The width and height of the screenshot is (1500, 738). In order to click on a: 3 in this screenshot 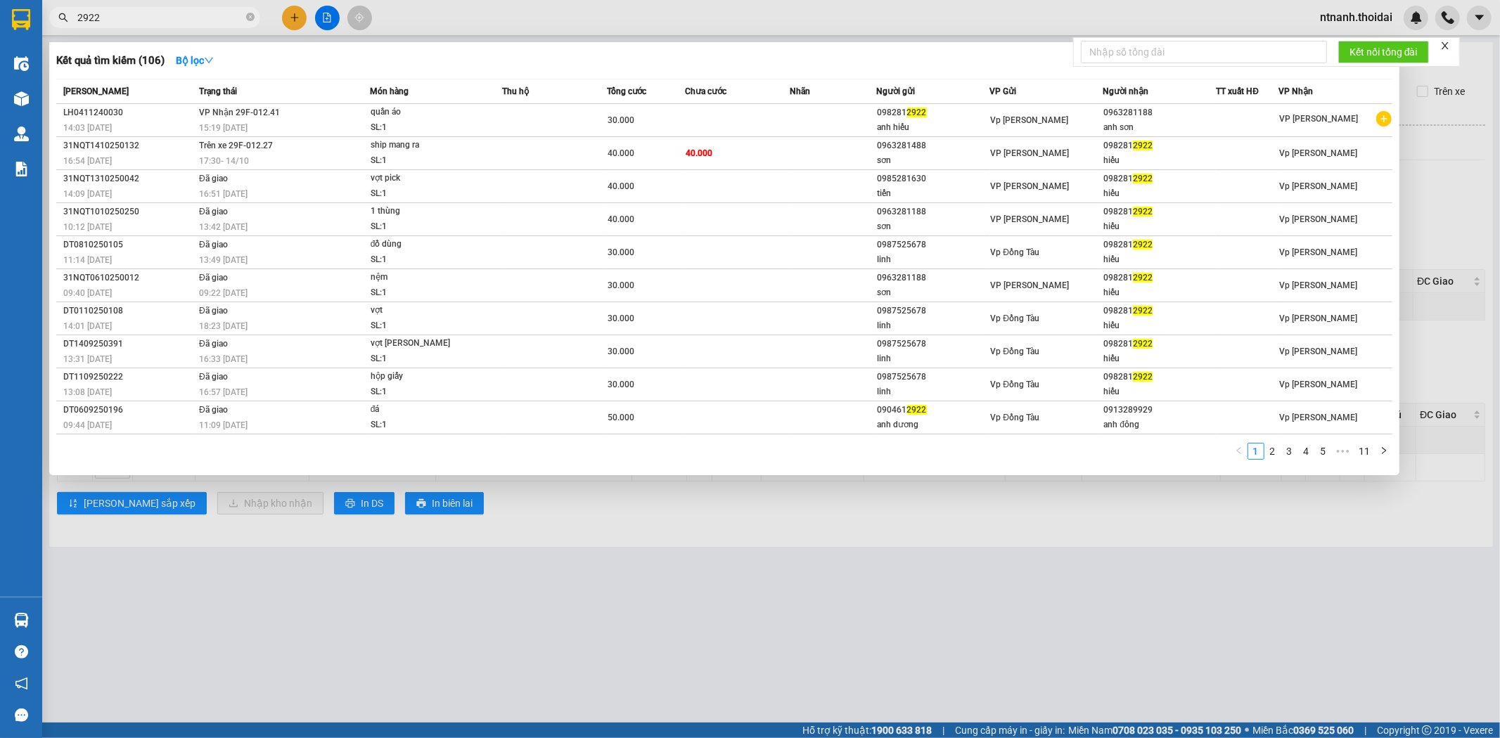, I will do `click(1290, 451)`.